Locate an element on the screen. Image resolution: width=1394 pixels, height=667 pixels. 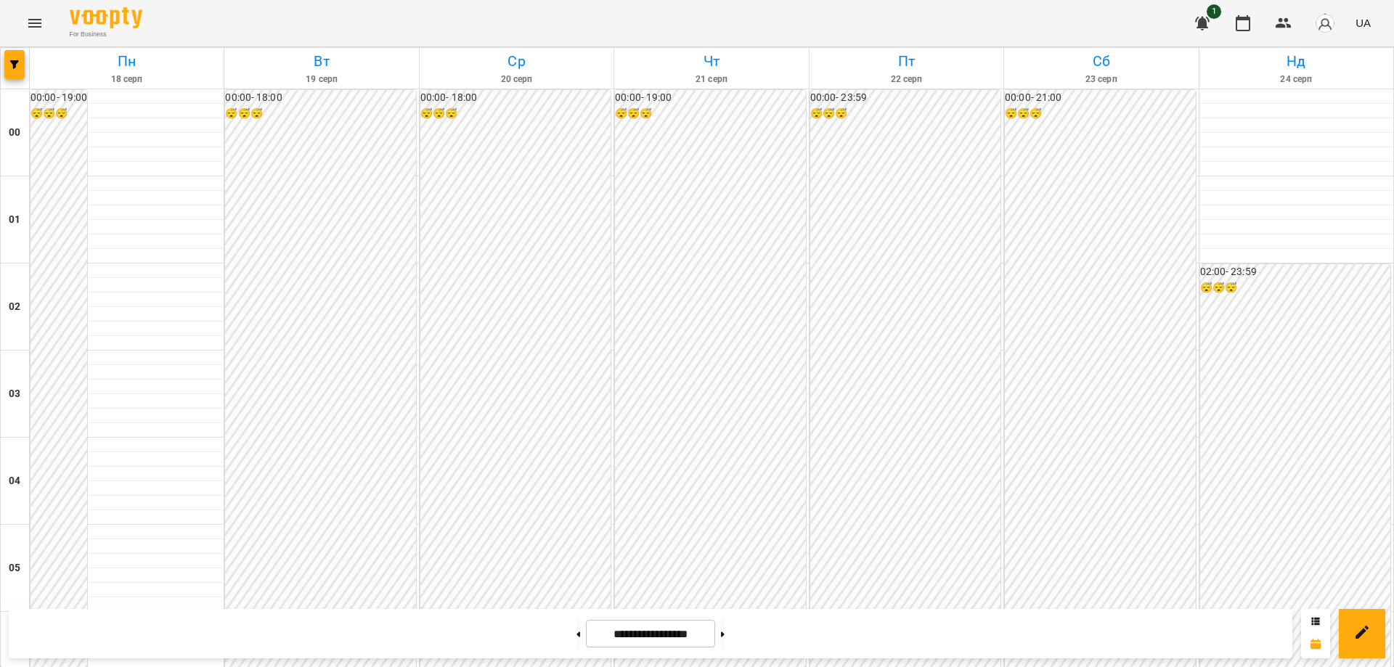
h6: 18 серп is located at coordinates (126, 79).